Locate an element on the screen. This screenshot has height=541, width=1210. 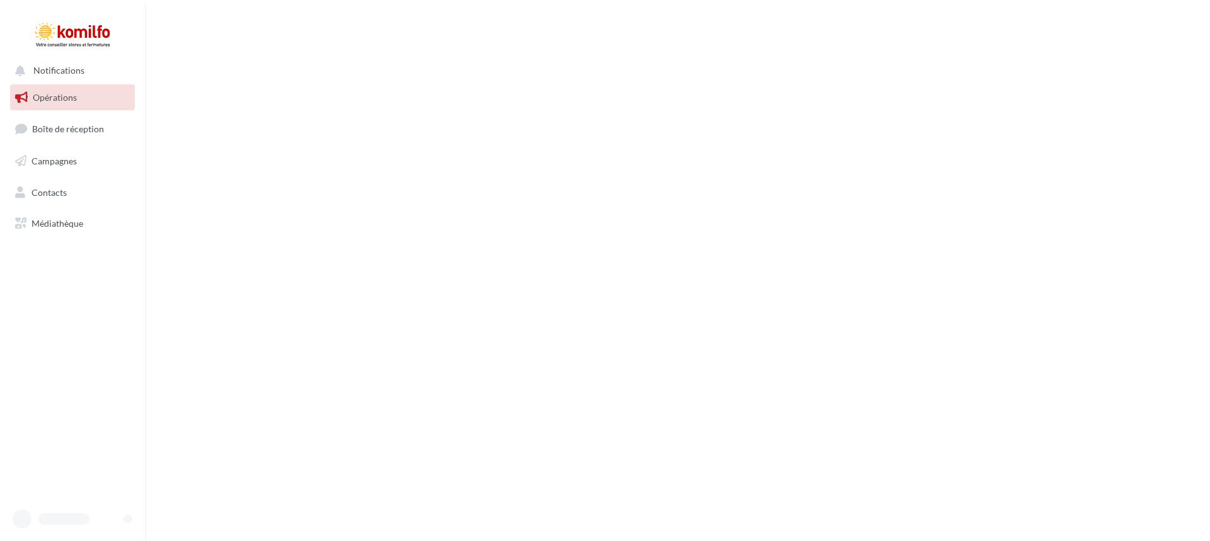
a: Contacts is located at coordinates (72, 193).